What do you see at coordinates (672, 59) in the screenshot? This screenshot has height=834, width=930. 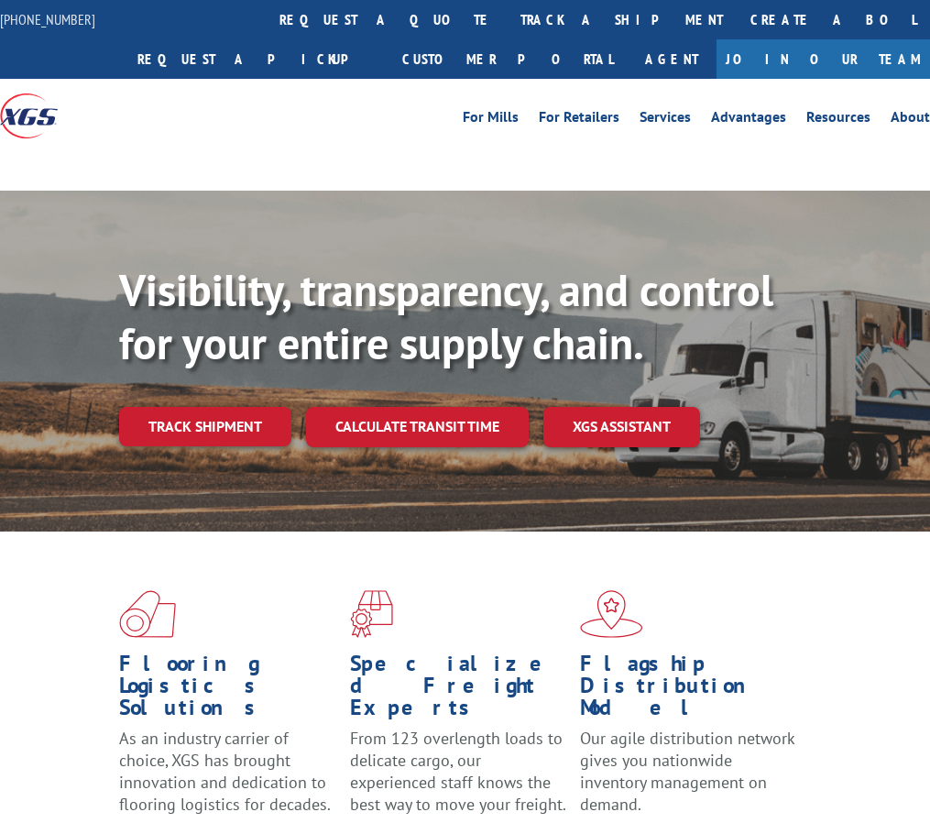 I see `a: Agent` at bounding box center [672, 59].